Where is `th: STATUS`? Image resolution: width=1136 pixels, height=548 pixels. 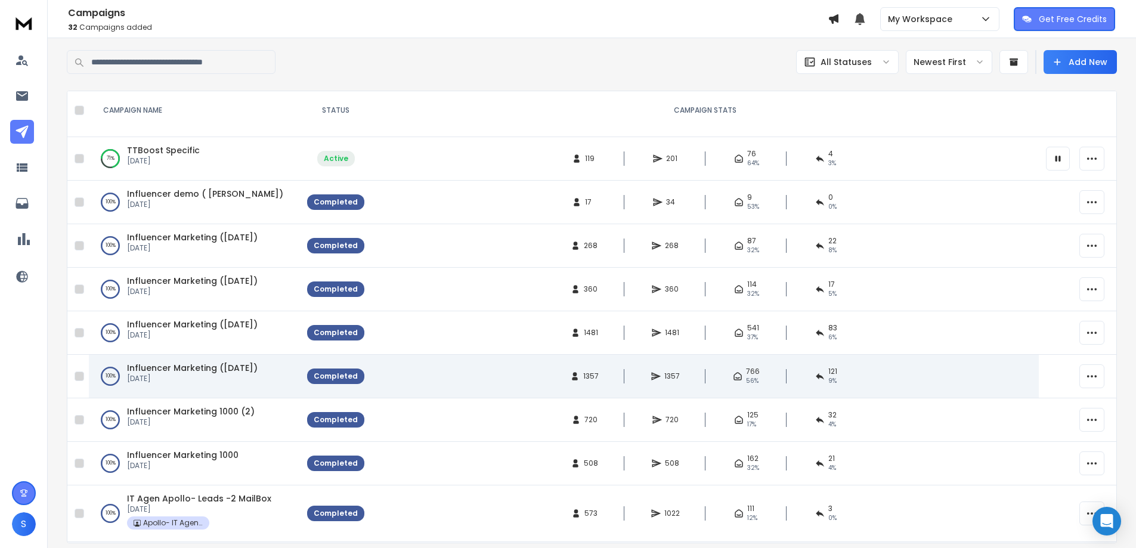
th: STATUS is located at coordinates (336, 110).